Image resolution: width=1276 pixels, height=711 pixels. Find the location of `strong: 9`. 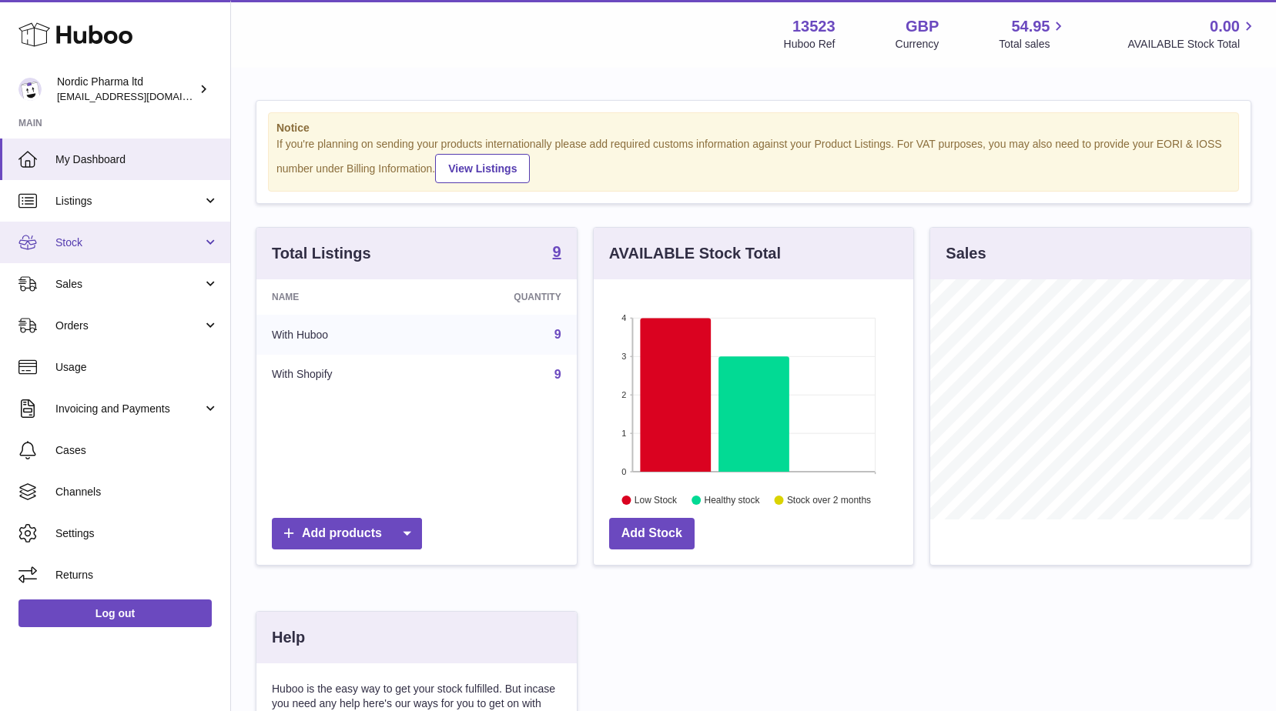

strong: 9 is located at coordinates (557, 252).